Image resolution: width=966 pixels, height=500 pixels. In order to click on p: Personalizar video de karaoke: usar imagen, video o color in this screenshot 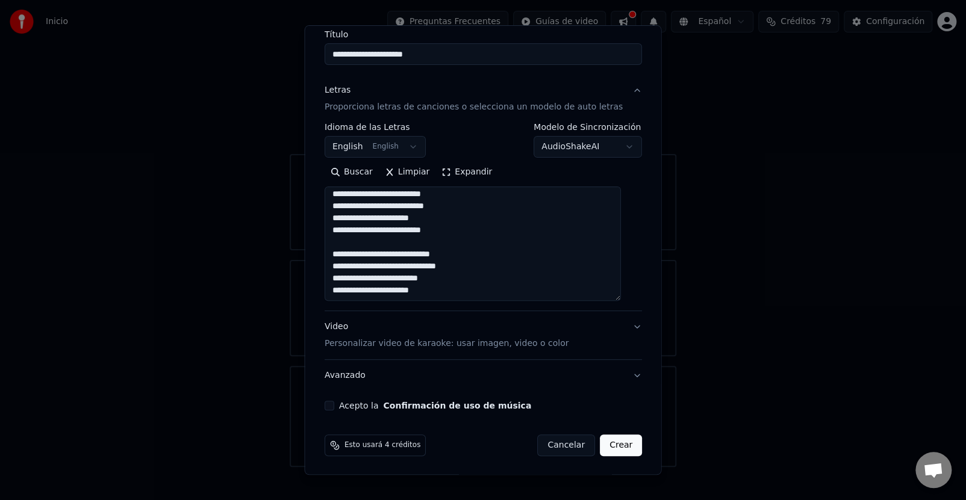, I will do `click(446, 344)`.